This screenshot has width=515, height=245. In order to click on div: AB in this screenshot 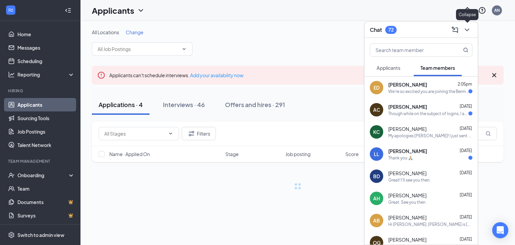, I will do `click(376, 220)`.